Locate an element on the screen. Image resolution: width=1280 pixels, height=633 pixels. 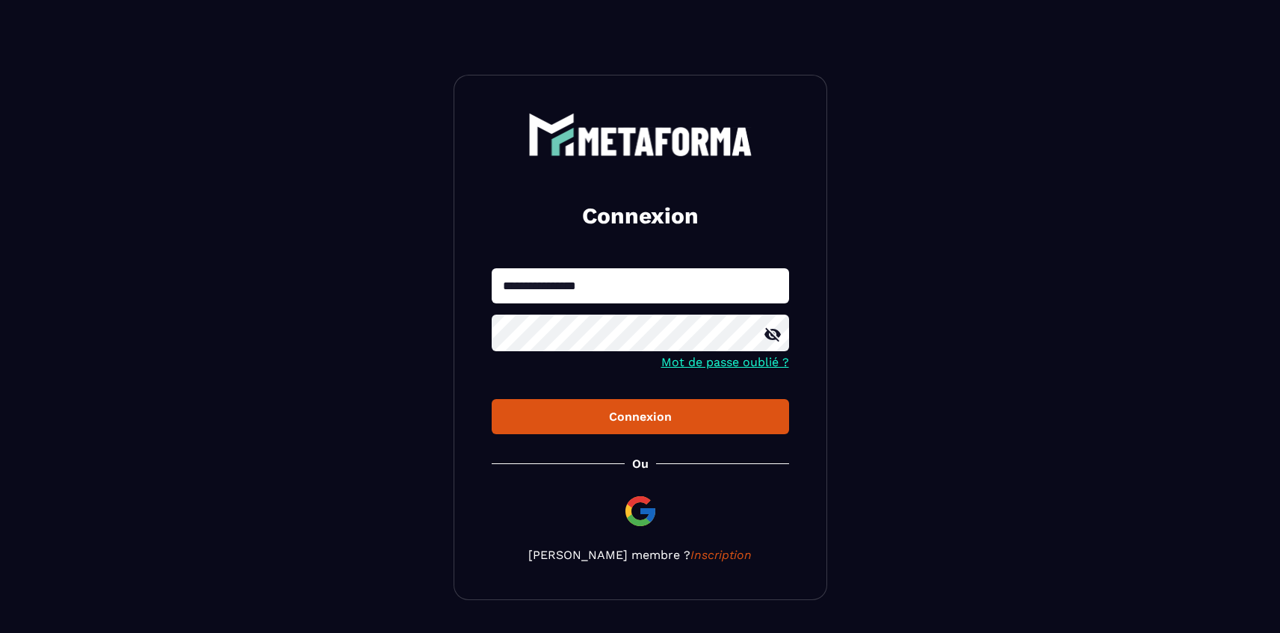
h2: Connexion is located at coordinates (640, 216).